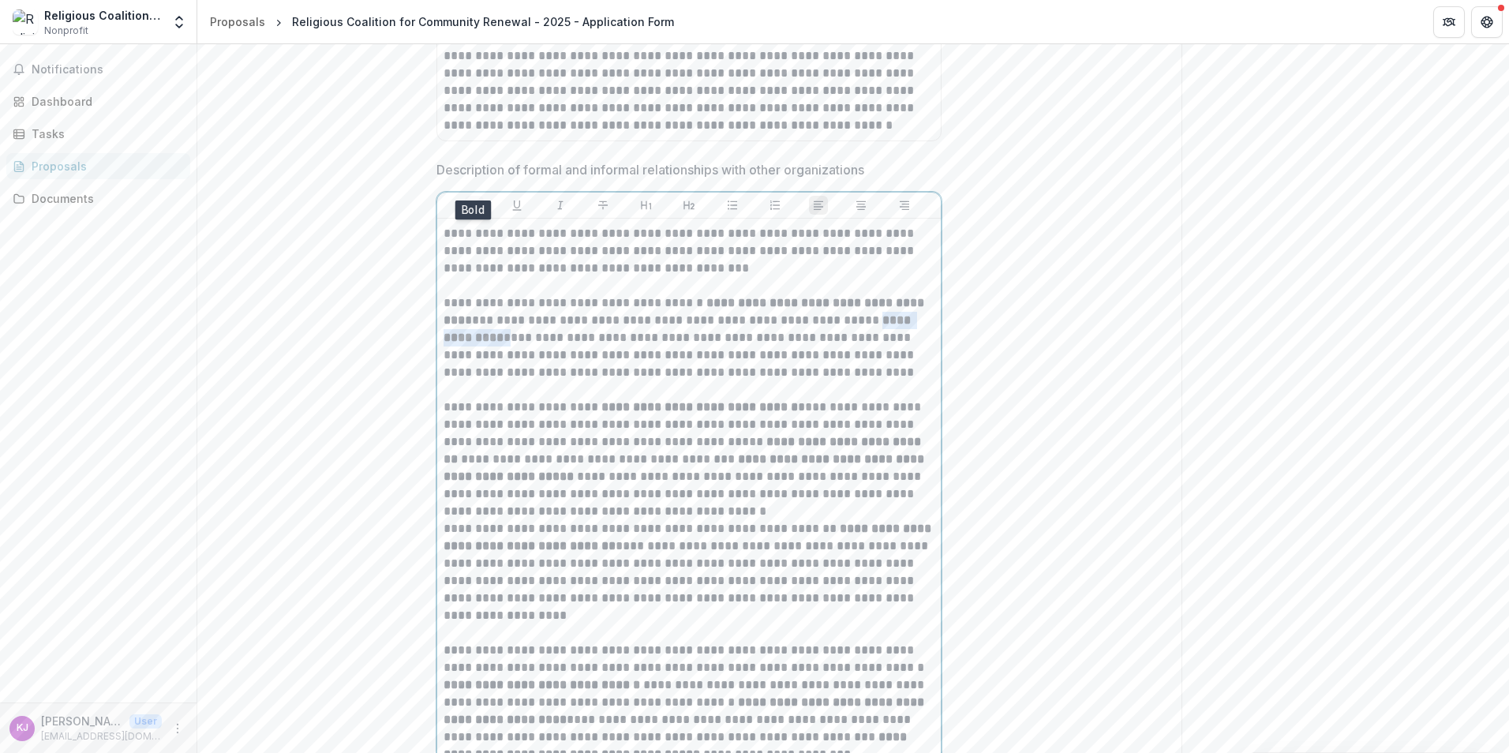  What do you see at coordinates (517, 205) in the screenshot?
I see `button: Underline` at bounding box center [517, 205].